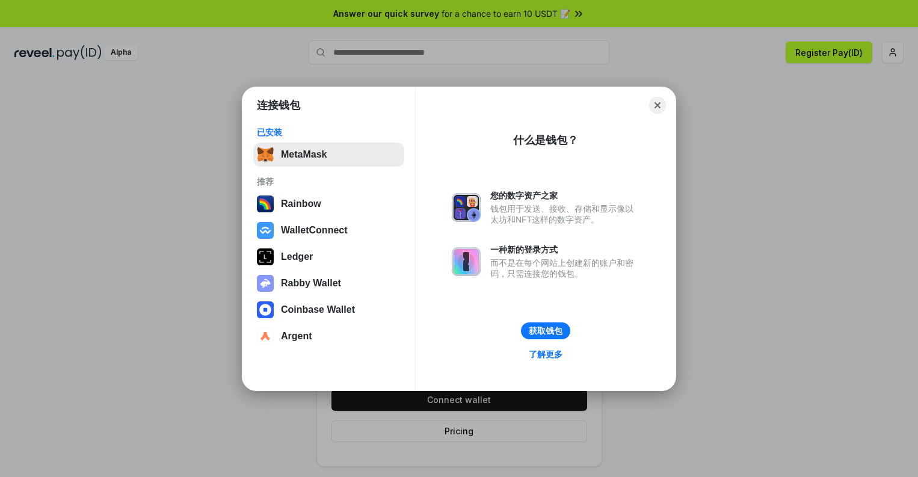 The image size is (918, 477). What do you see at coordinates (328, 204) in the screenshot?
I see `button: Rainbow` at bounding box center [328, 204].